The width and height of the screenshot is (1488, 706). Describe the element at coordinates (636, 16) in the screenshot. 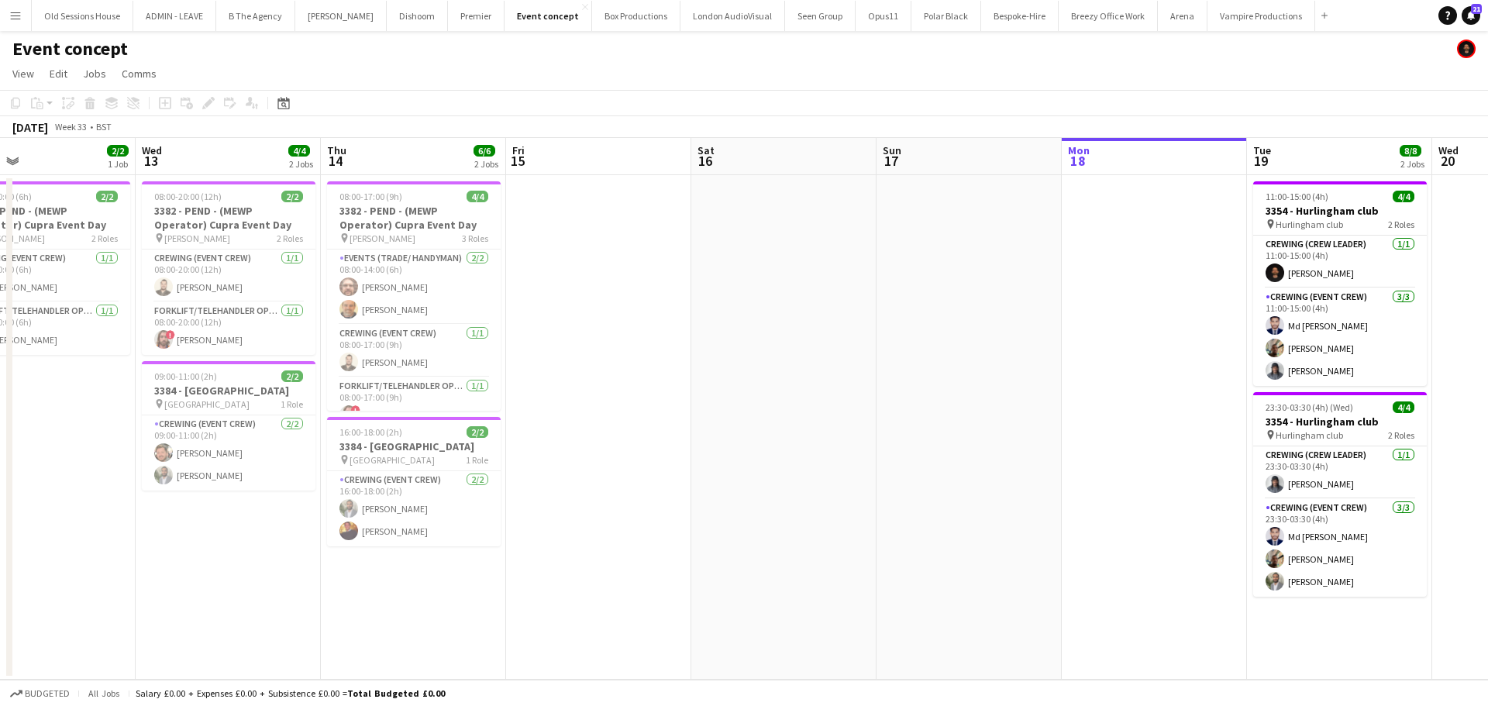

I see `button: Box Productions` at that location.